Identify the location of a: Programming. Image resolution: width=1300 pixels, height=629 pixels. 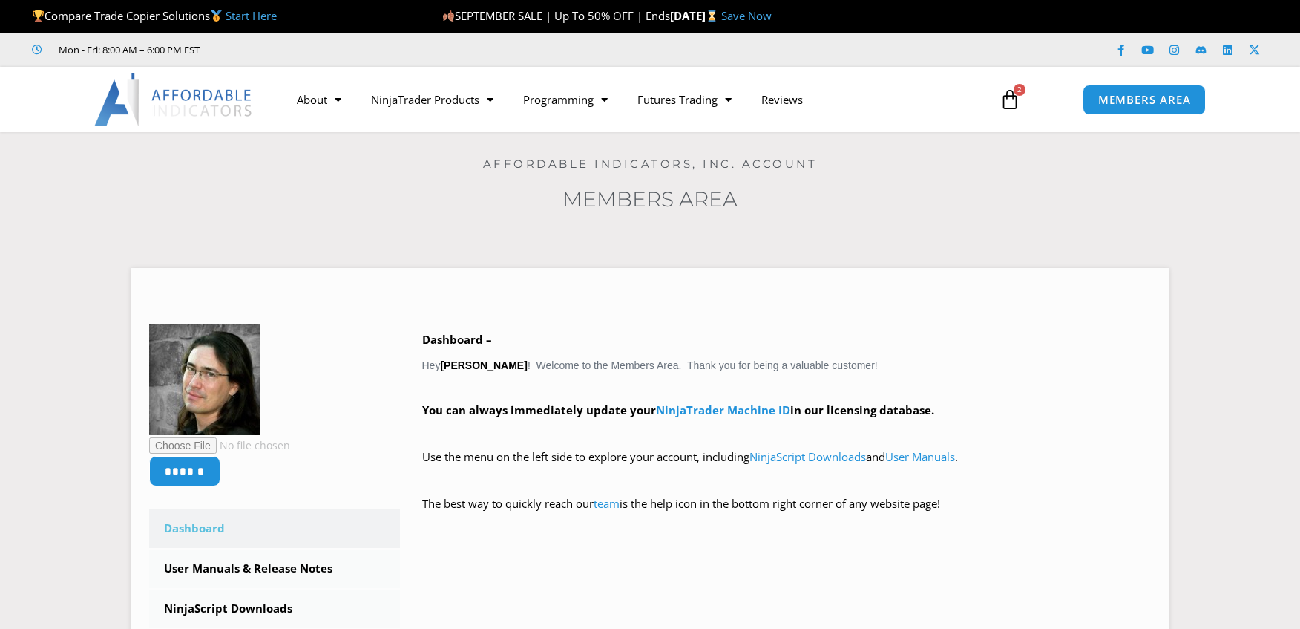
(565, 99).